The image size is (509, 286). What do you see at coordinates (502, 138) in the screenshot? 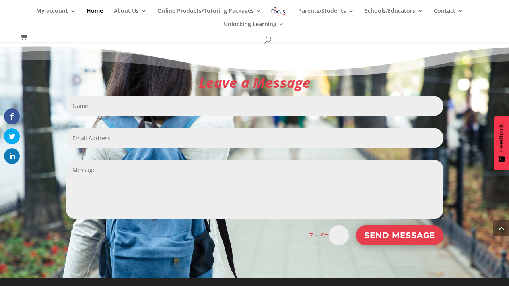
I see `span: Feedback` at bounding box center [502, 138].